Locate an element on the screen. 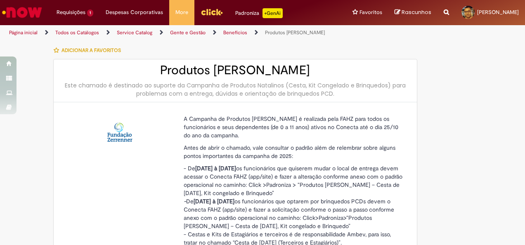  span: 1 is located at coordinates (90, 13).